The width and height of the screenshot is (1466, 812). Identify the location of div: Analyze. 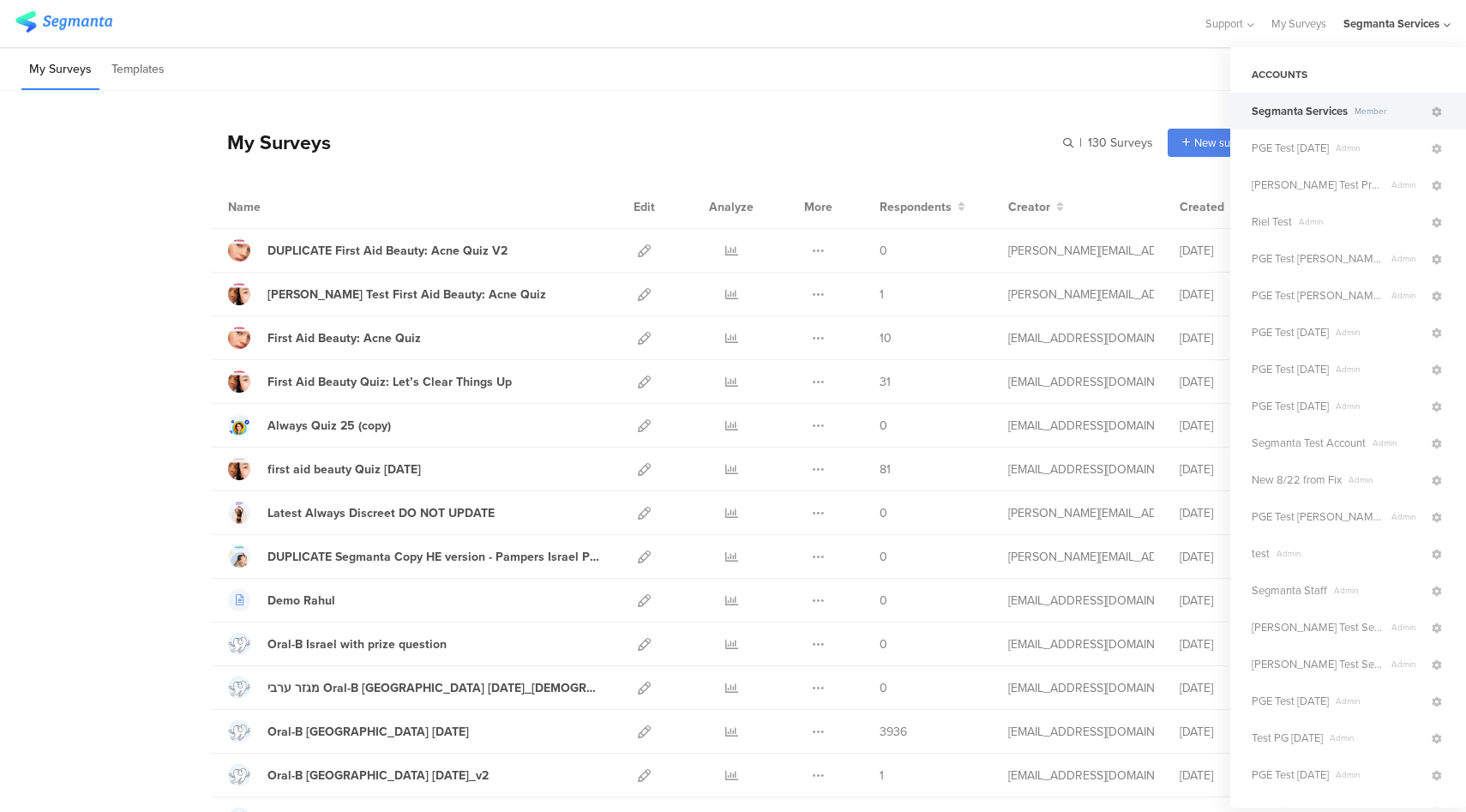
(732, 206).